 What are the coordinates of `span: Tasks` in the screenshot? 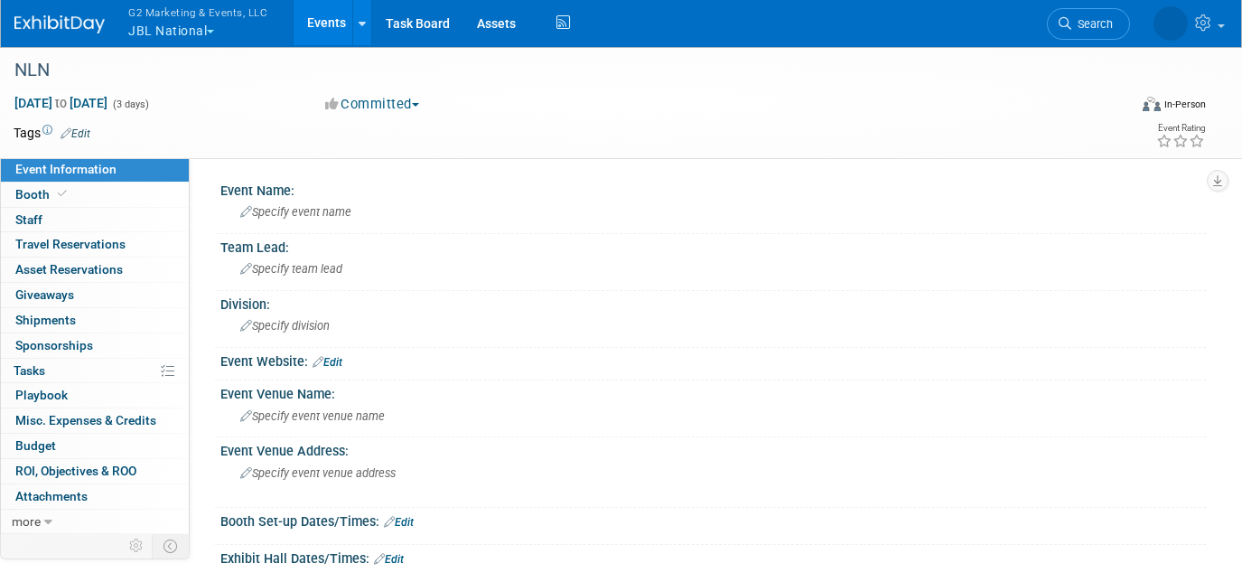 It's located at (29, 370).